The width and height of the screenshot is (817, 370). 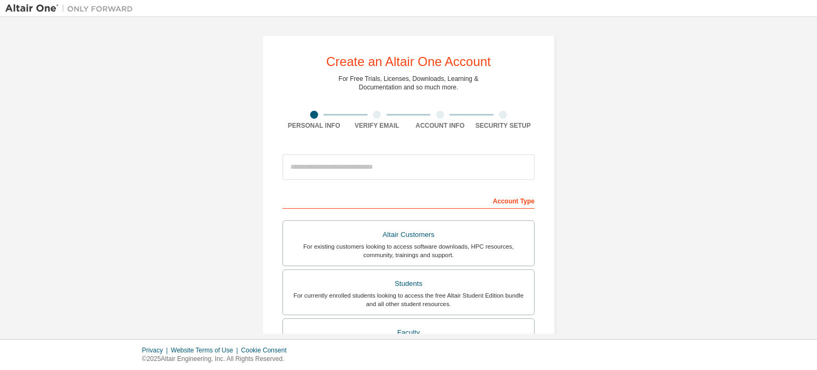 I want to click on div: Faculty, so click(x=409, y=333).